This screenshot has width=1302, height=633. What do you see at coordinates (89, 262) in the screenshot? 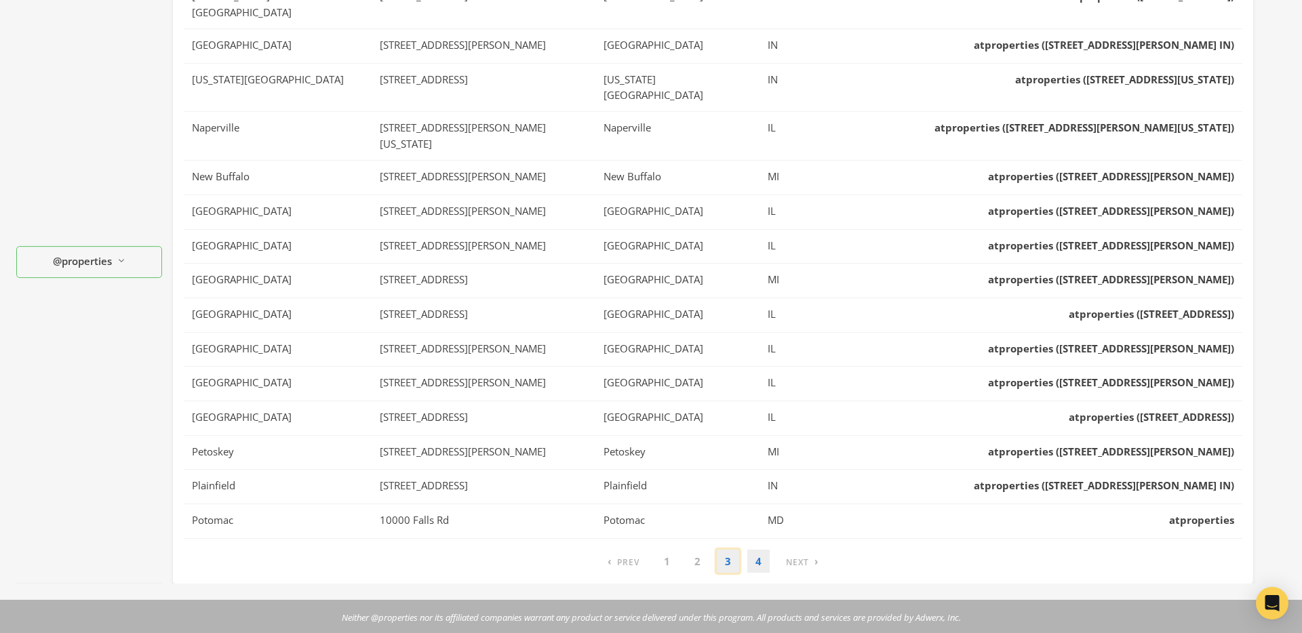
I see `button: @properties` at bounding box center [89, 262].